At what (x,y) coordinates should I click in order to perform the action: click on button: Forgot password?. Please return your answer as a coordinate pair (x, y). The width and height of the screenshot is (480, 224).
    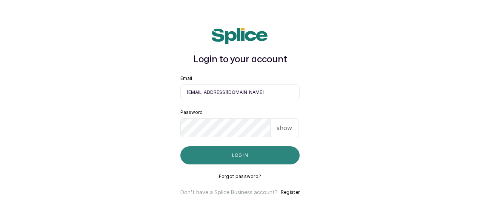
    Looking at the image, I should click on (240, 177).